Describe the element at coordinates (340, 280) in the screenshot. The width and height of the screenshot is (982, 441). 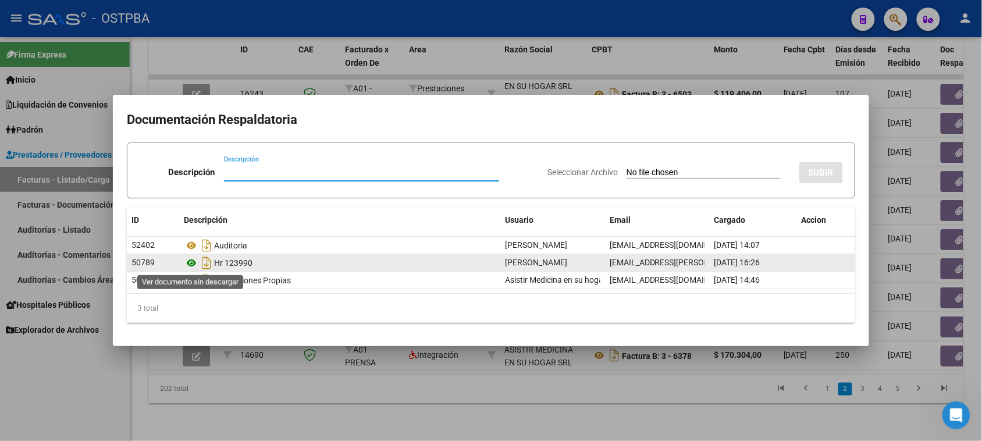
I see `div: Prestaciones Propias` at that location.